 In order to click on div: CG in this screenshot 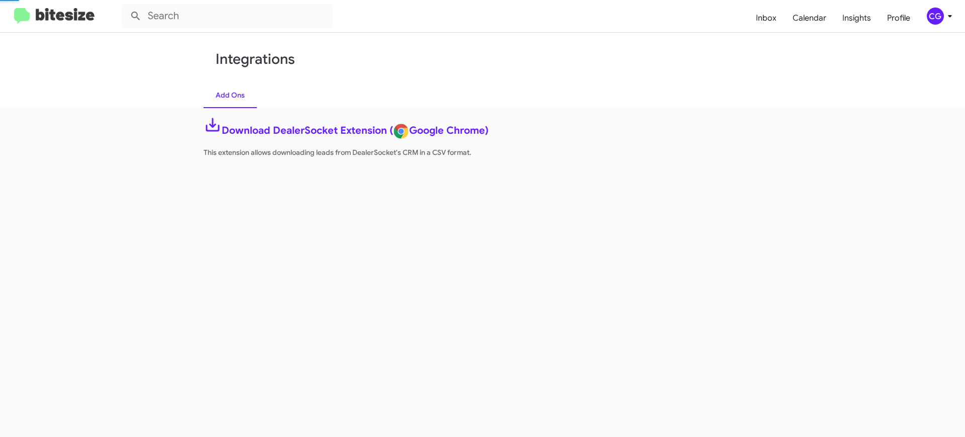, I will do `click(935, 16)`.